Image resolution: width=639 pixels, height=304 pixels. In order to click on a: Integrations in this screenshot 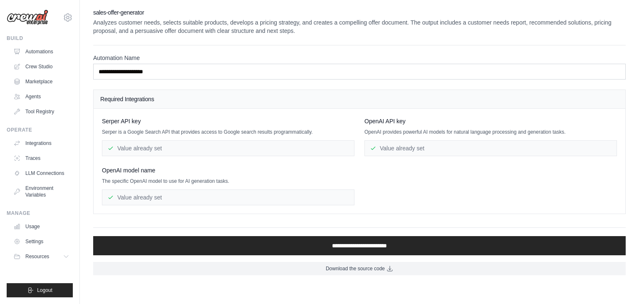, I will do `click(41, 143)`.